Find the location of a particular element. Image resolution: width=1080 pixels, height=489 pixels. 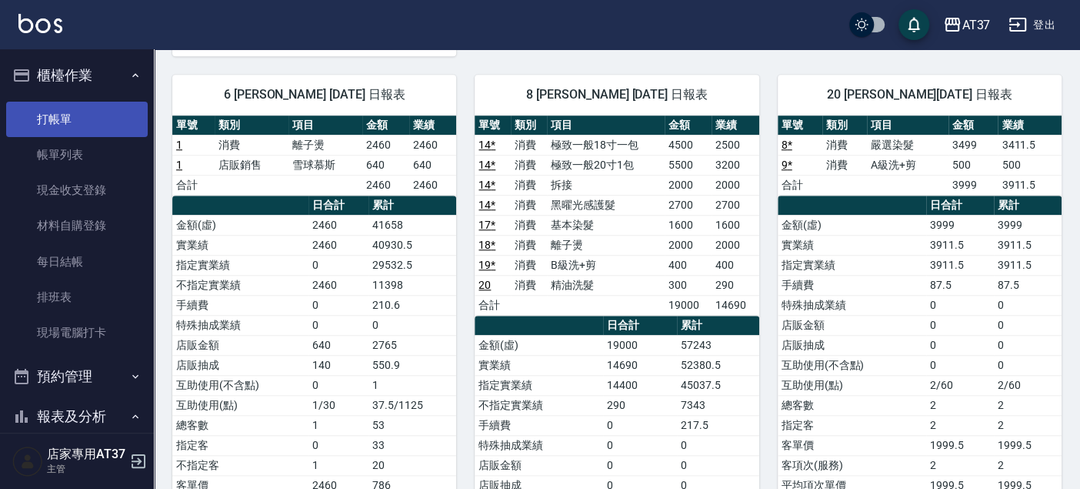

td: 2700 is located at coordinates (688, 205).